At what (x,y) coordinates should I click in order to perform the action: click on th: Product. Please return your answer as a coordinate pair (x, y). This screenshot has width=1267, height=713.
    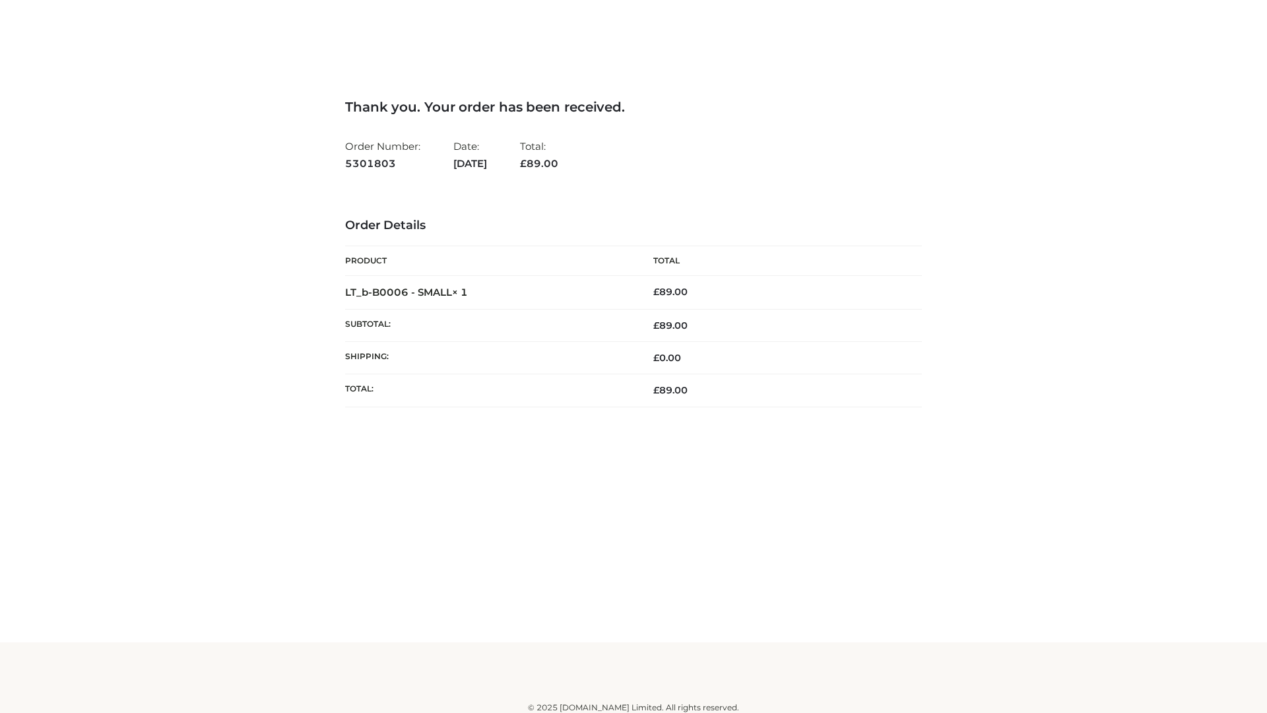
    Looking at the image, I should click on (489, 261).